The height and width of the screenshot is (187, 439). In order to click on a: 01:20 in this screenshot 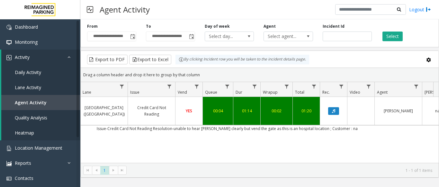, I will do `click(306, 110)`.